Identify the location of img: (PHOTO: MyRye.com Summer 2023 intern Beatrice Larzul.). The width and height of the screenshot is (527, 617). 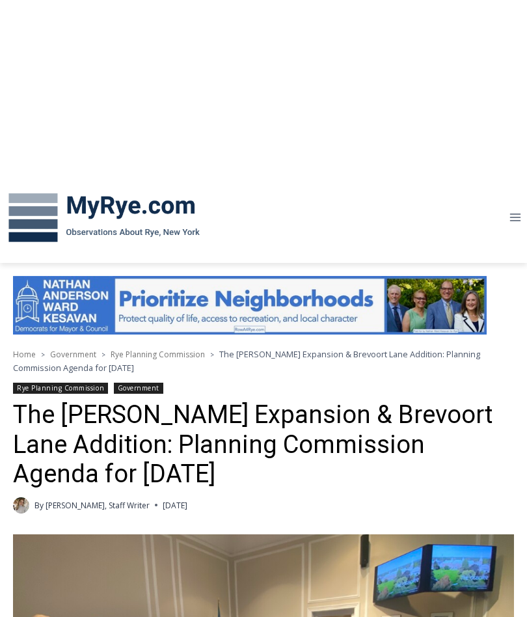
(21, 505).